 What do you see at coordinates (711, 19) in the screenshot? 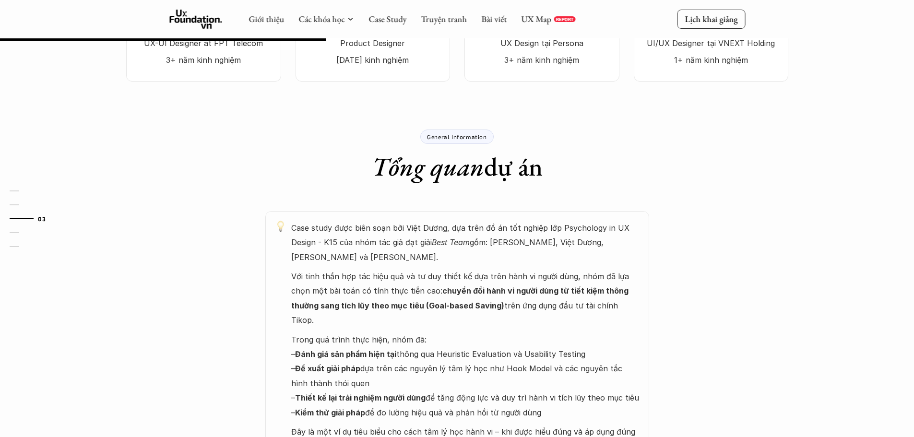
I see `a: Lịch khai giảng` at bounding box center [711, 19].